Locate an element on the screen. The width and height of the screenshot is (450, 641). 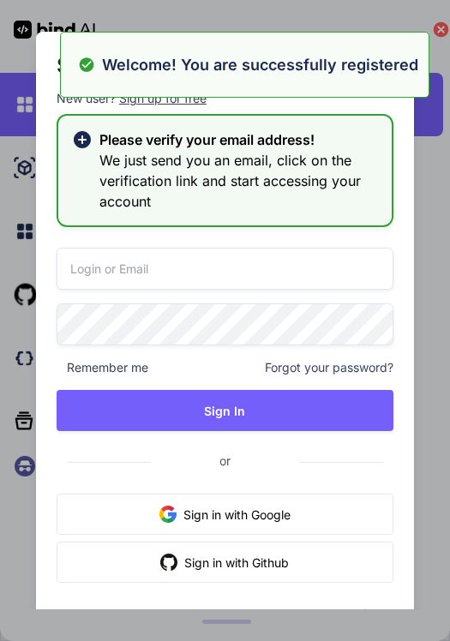
img: alert is located at coordinates (87, 64).